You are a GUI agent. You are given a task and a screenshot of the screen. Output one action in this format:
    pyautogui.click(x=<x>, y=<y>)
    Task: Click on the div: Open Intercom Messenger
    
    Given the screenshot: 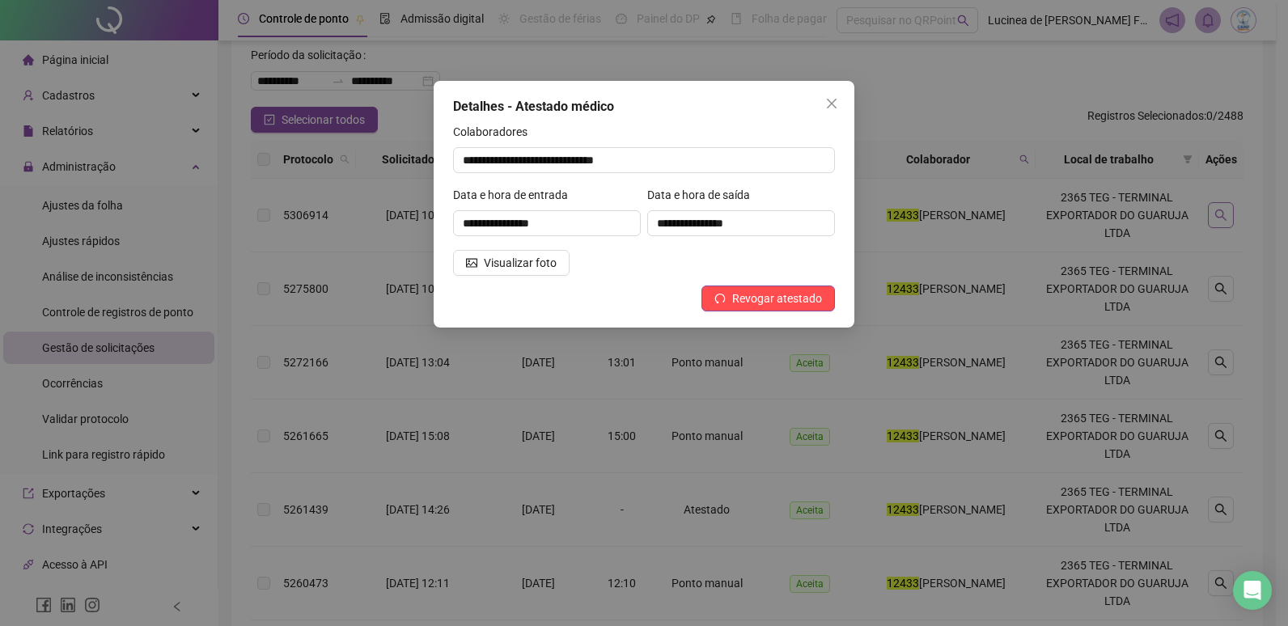 What is the action you would take?
    pyautogui.click(x=1252, y=590)
    